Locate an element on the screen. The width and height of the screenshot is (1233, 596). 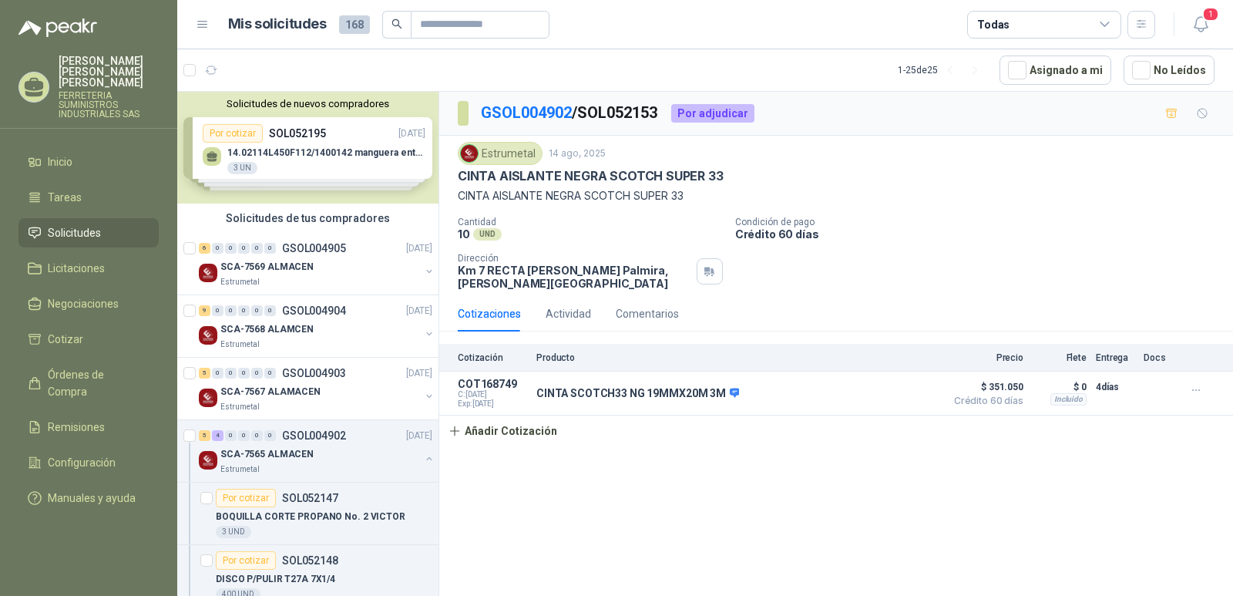
span: Remisiones is located at coordinates (76, 427).